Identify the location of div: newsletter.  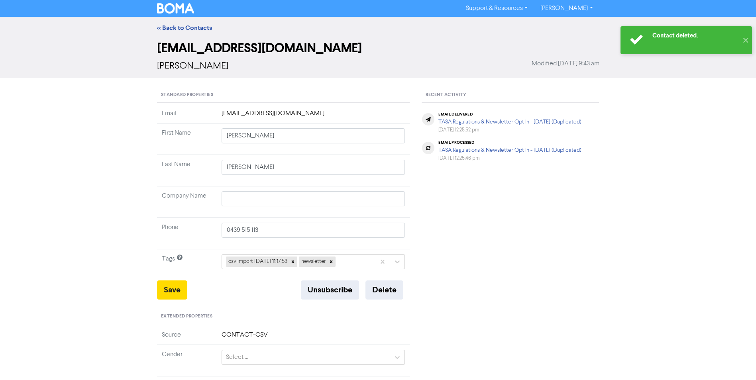
(313, 262).